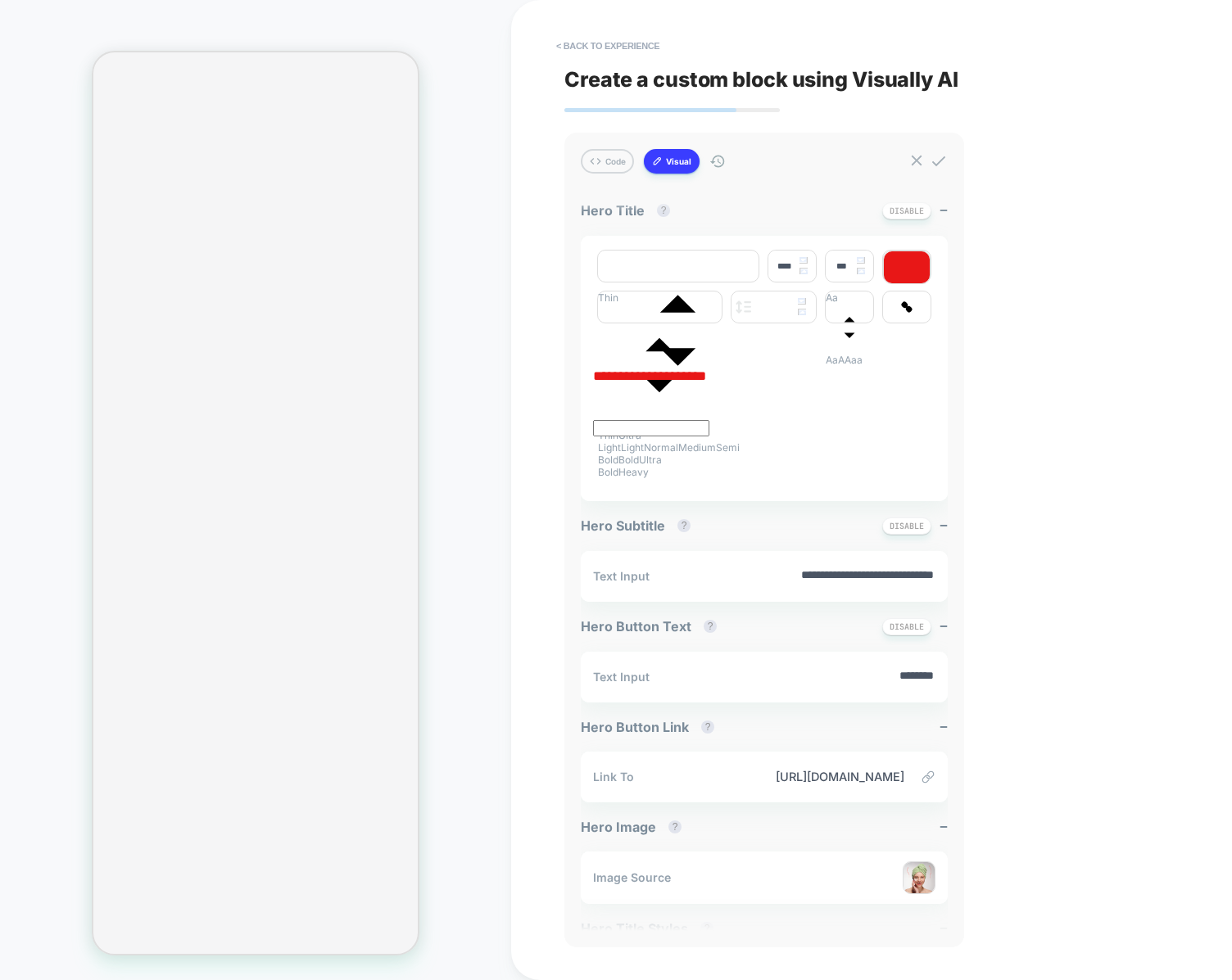 Image resolution: width=1232 pixels, height=980 pixels. Describe the element at coordinates (651, 929) in the screenshot. I see `span: Hero Title Styles` at that location.